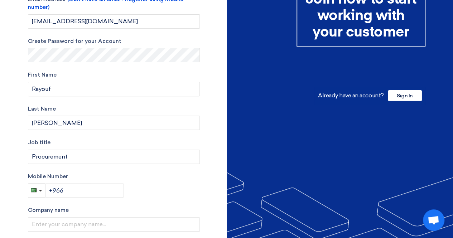 Image resolution: width=453 pixels, height=238 pixels. What do you see at coordinates (433, 220) in the screenshot?
I see `div: Open chat` at bounding box center [433, 220].